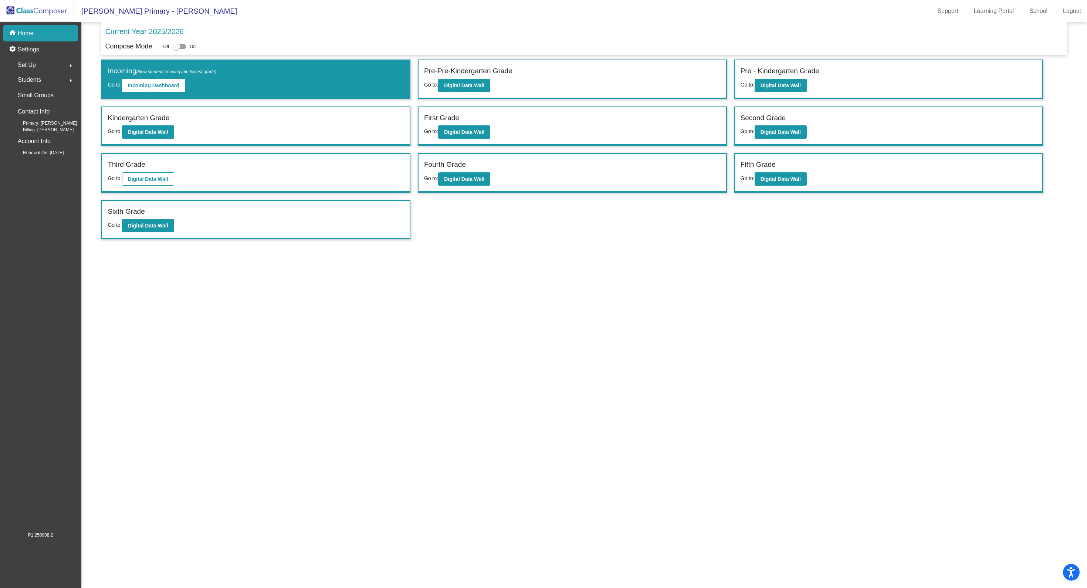 This screenshot has width=1087, height=588. What do you see at coordinates (442, 118) in the screenshot?
I see `label: First Grade` at bounding box center [442, 118].